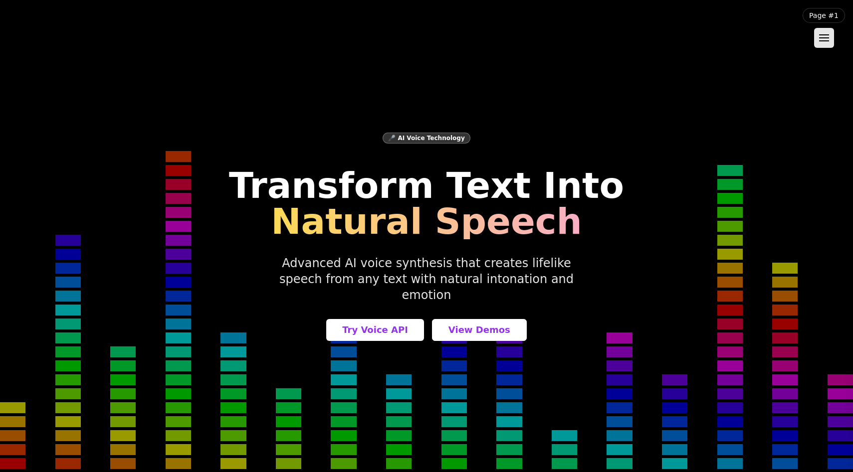  Describe the element at coordinates (375, 330) in the screenshot. I see `button: Try Voice API` at that location.